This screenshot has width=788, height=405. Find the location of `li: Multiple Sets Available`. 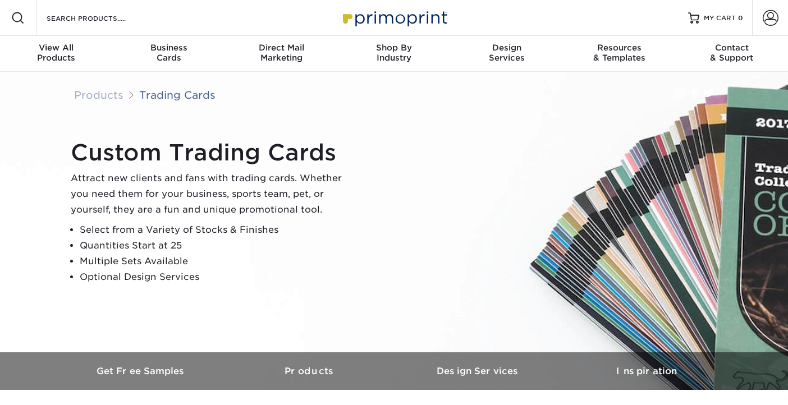

li: Multiple Sets Available is located at coordinates (216, 262).